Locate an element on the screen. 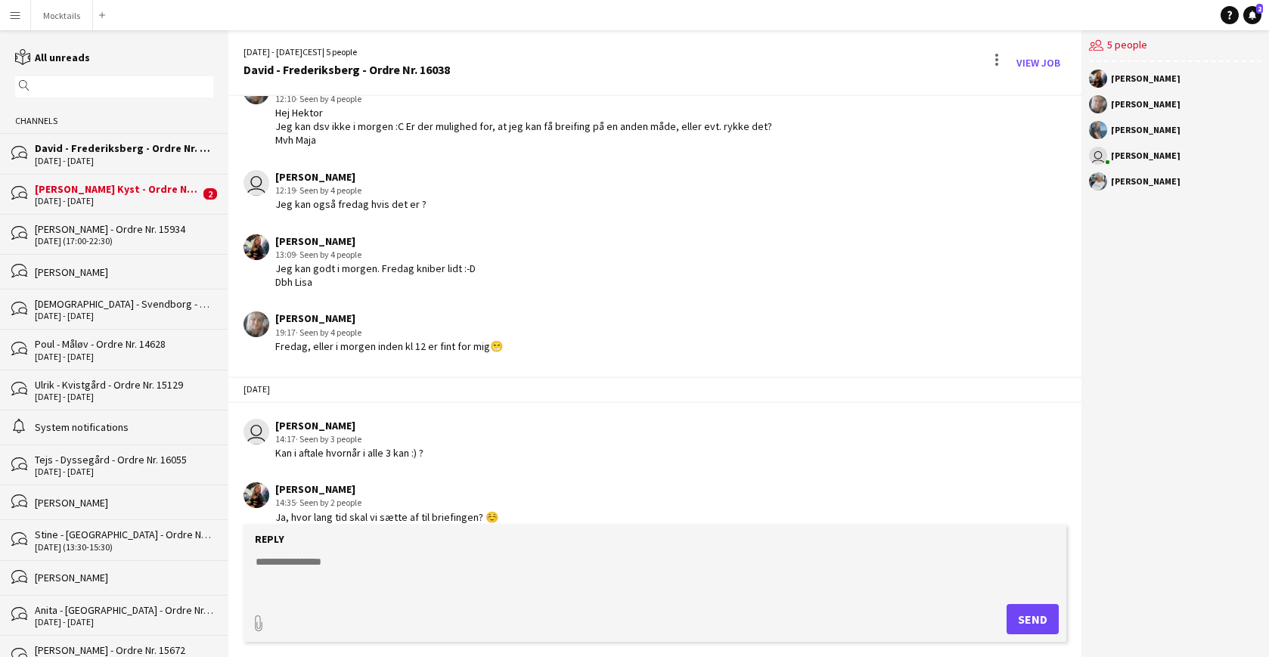 Image resolution: width=1269 pixels, height=666 pixels. div: 12:19 is located at coordinates (351, 191).